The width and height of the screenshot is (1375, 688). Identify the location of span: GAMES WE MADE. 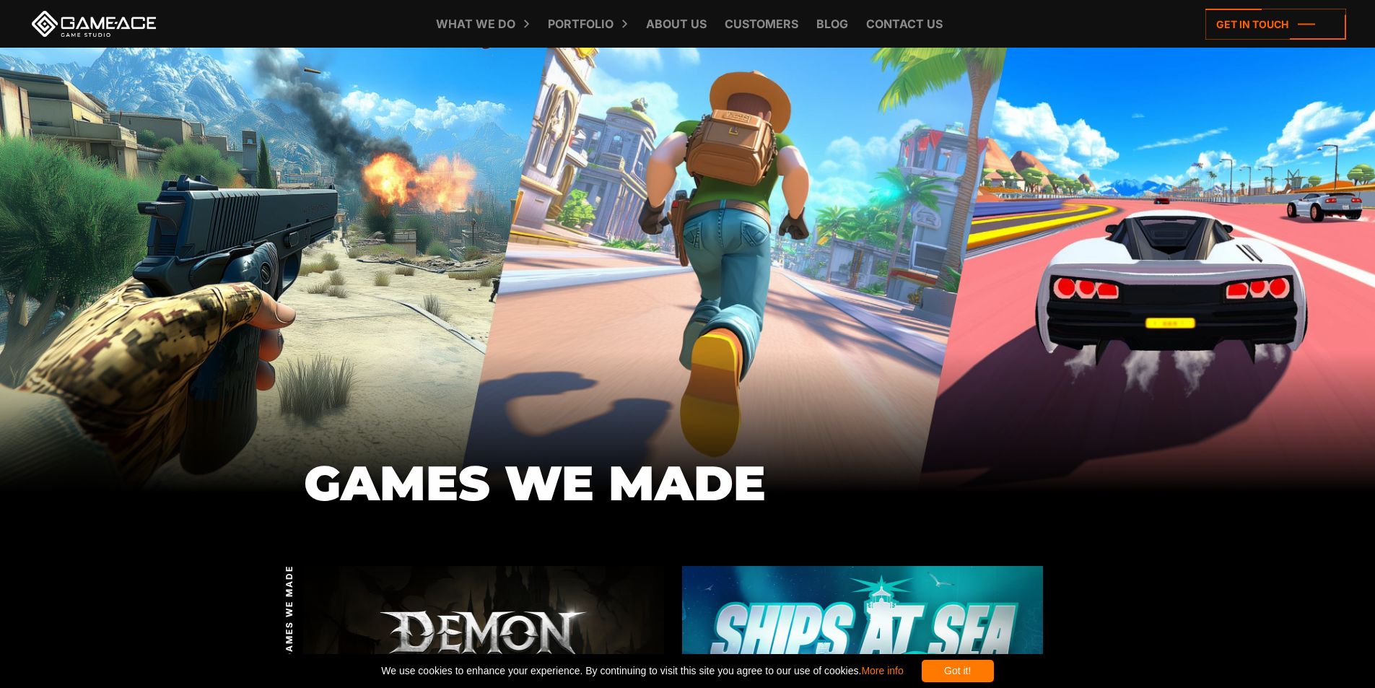
(289, 611).